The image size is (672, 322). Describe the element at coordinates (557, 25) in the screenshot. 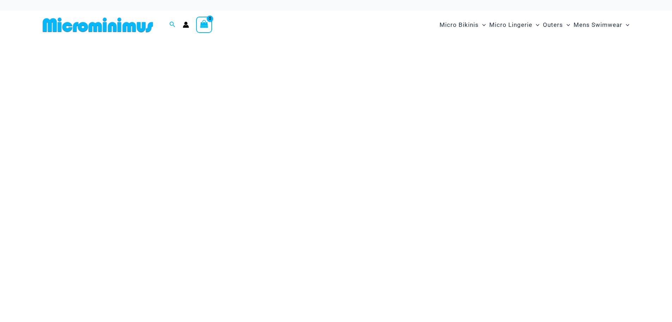

I see `a: OutersMenu ToggleMenu Toggle` at that location.